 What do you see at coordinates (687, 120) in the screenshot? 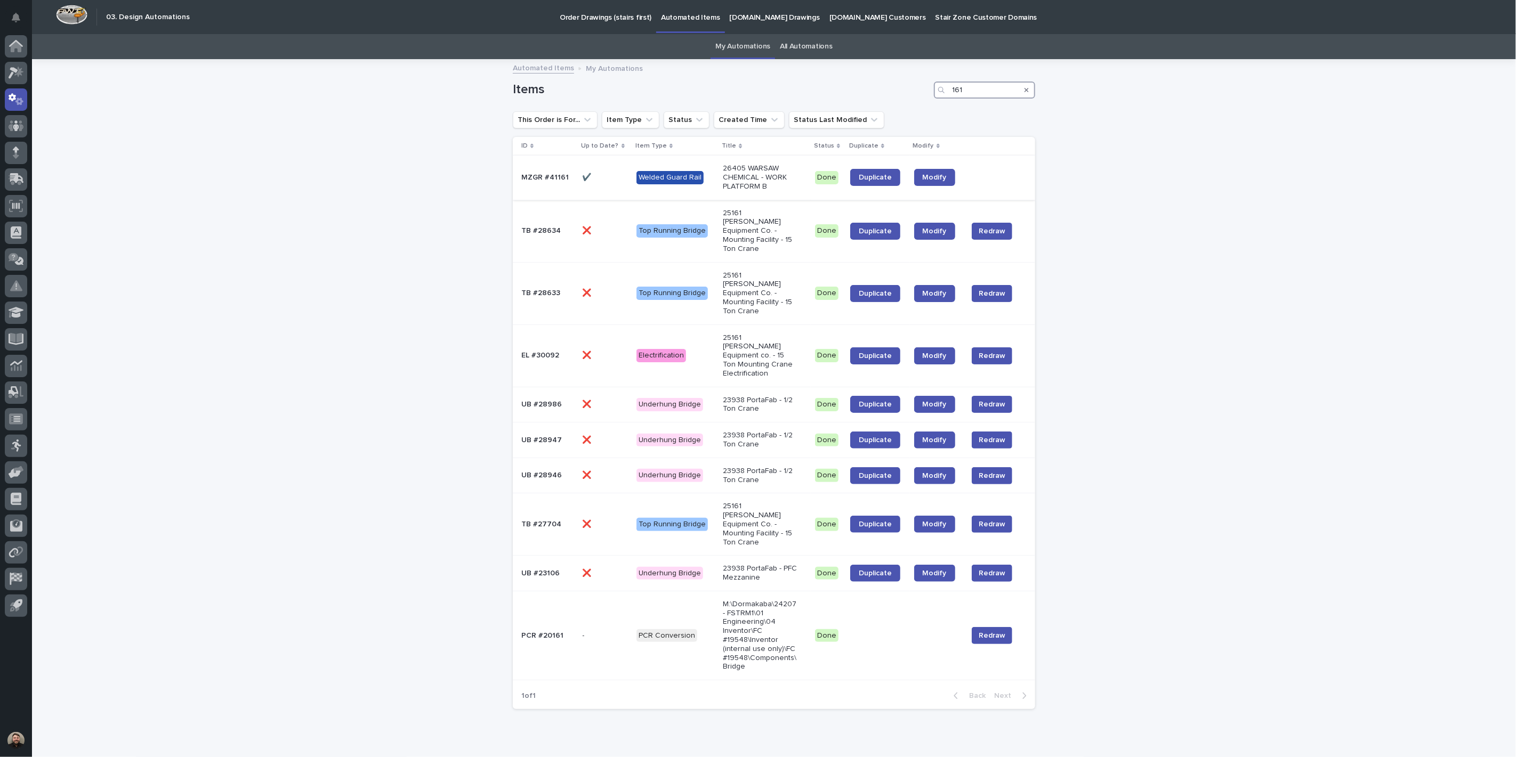
I see `button: Status` at bounding box center [687, 120].